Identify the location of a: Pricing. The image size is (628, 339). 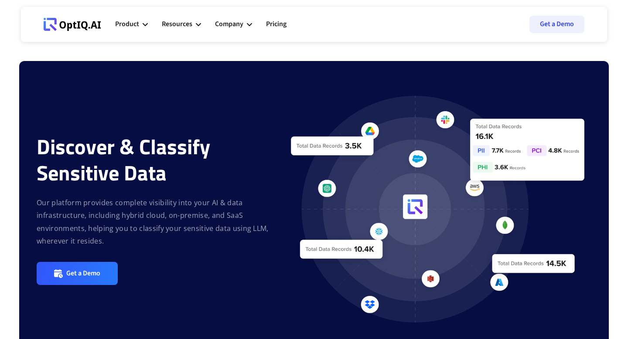
(276, 24).